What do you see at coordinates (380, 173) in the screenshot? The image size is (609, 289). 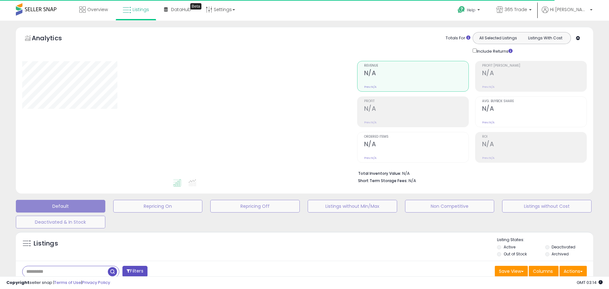 I see `b: Total Inventory Value:` at bounding box center [380, 173].